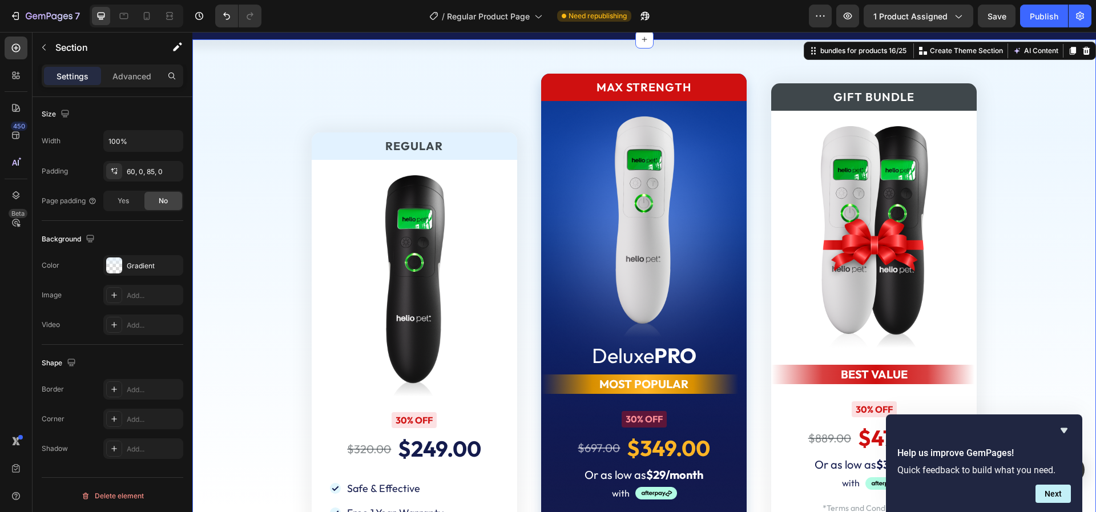  What do you see at coordinates (204, 481) in the screenshot?
I see `p: Free 1 Year Warranty` at bounding box center [204, 481].